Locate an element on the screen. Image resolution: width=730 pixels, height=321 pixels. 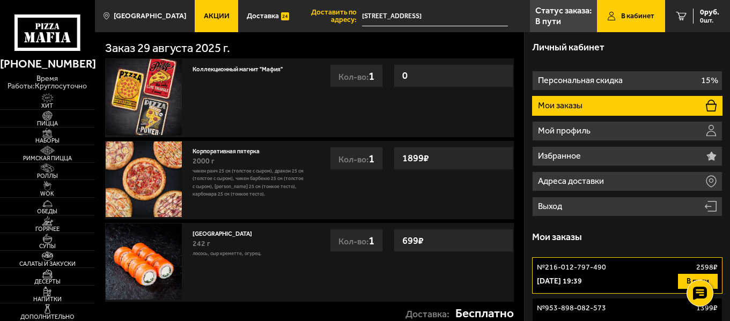
p: Чикен Ранч 25 см (толстое с сыром), Дракон 25 см (толстое с сыром), Чикен Барбекю 25 см (толстое ... is located at coordinates (248, 182).